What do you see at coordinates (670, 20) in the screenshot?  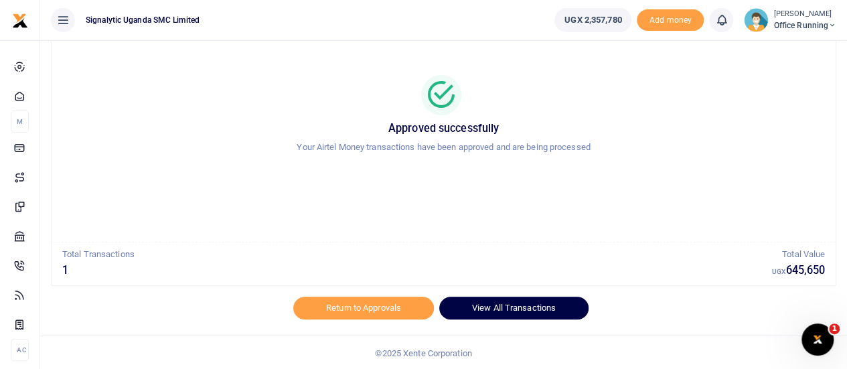 I see `span: Add money` at bounding box center [670, 20].